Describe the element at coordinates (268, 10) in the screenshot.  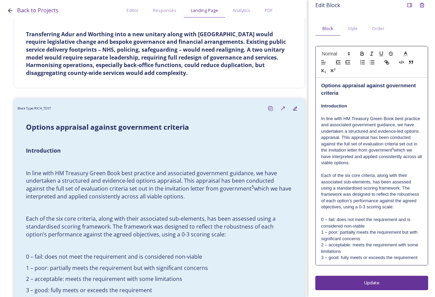
I see `span: PDF` at that location.